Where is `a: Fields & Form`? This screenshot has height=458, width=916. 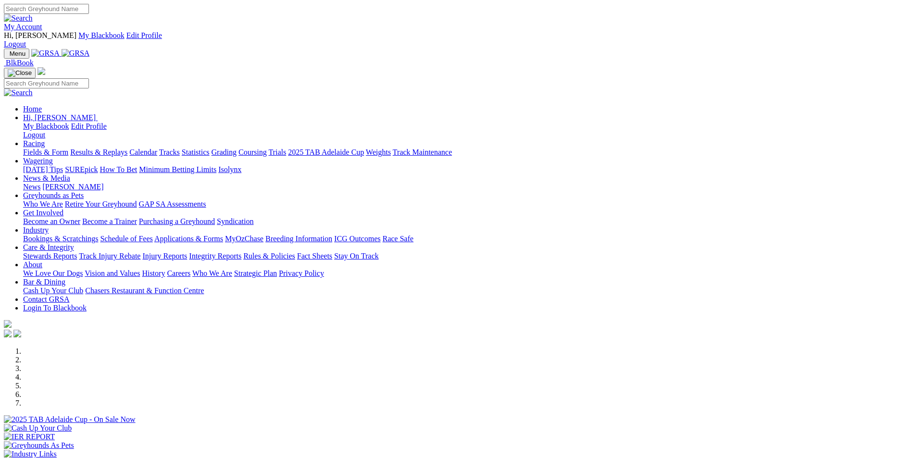 a: Fields & Form is located at coordinates (46, 152).